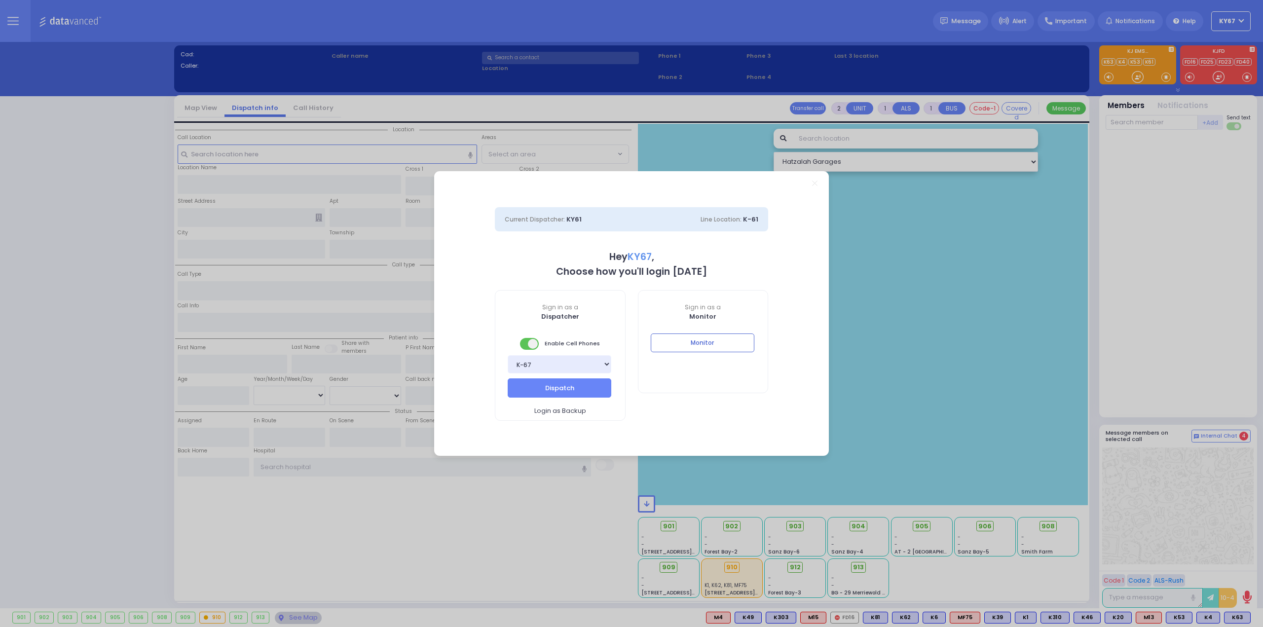  What do you see at coordinates (631, 256) in the screenshot?
I see `b: Hey ,` at bounding box center [631, 256].